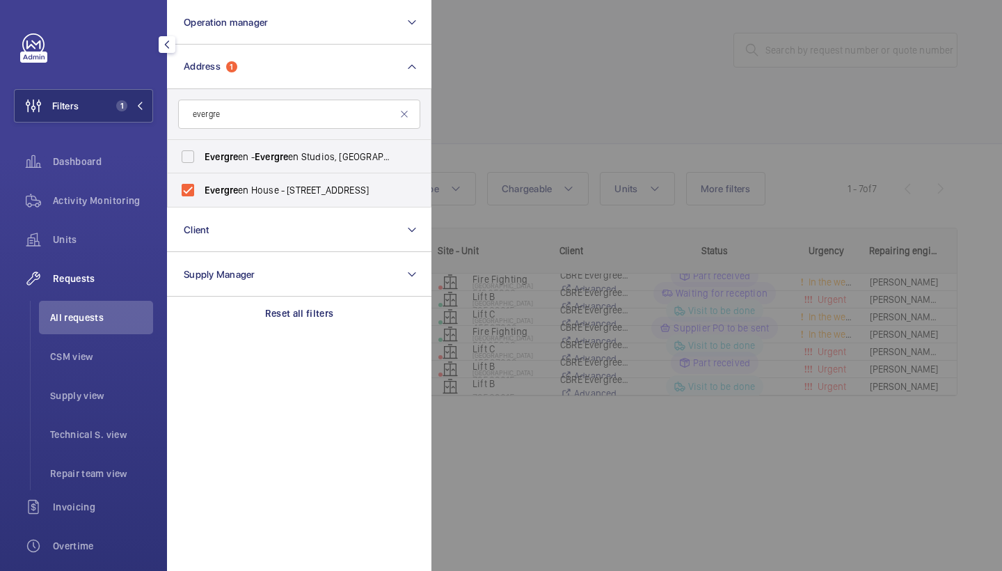  What do you see at coordinates (103, 507) in the screenshot?
I see `span: Invoicing` at bounding box center [103, 507].